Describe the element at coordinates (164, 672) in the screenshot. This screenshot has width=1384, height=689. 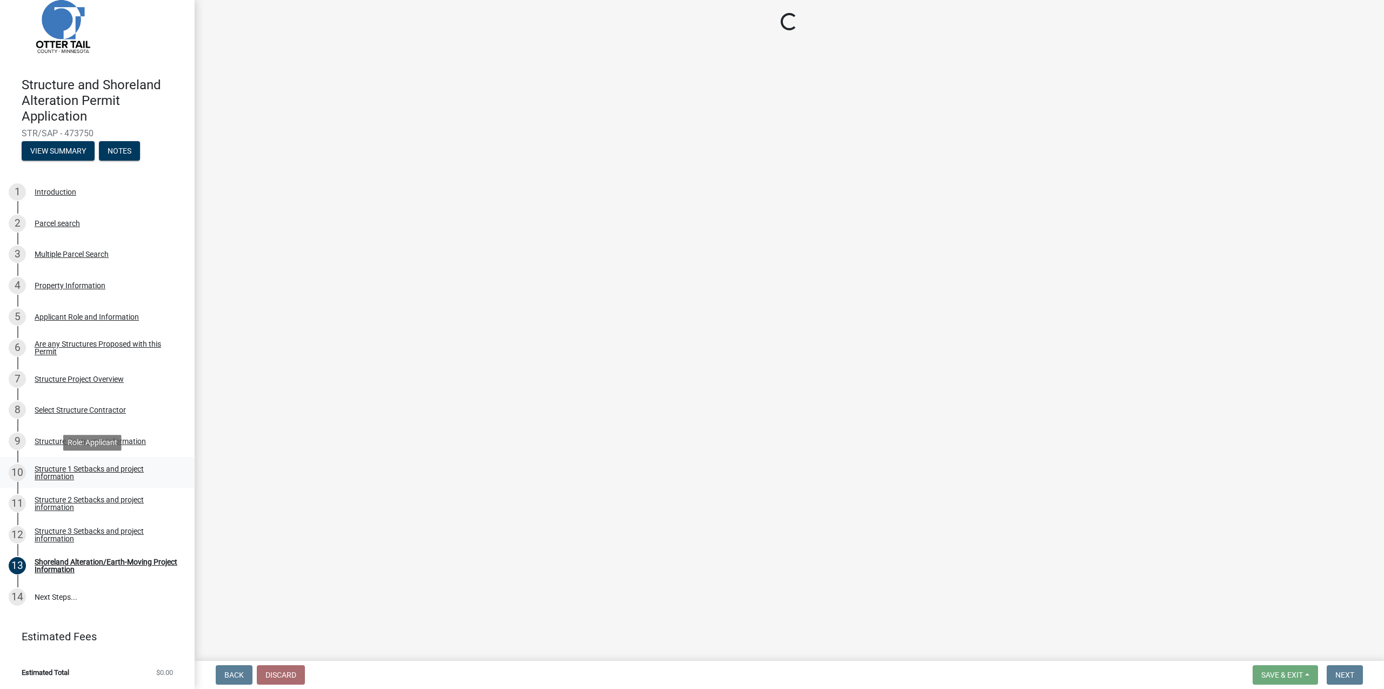
I see `span: $0.00` at that location.